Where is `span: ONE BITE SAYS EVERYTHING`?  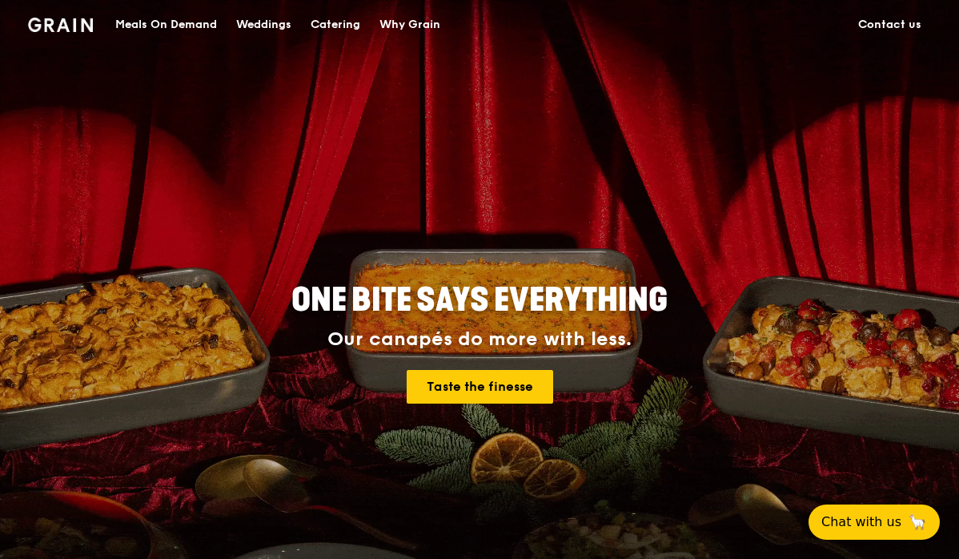
span: ONE BITE SAYS EVERYTHING is located at coordinates (480, 300).